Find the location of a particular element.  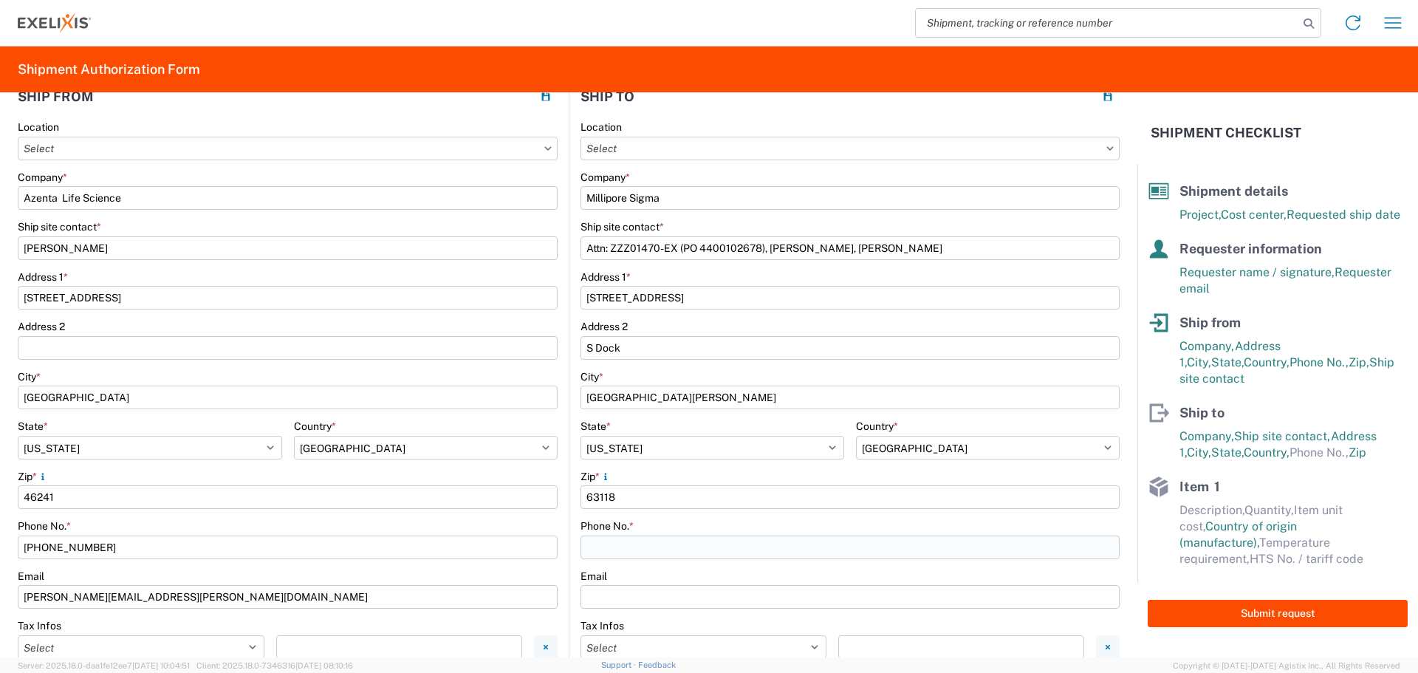

h2: Ship from is located at coordinates (55, 97).